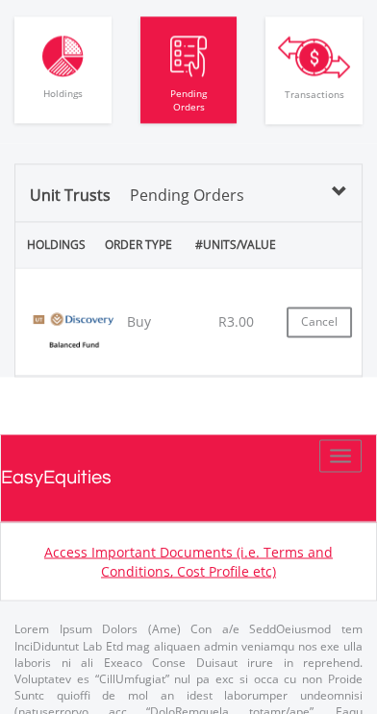 The height and width of the screenshot is (714, 377). What do you see at coordinates (313, 70) in the screenshot?
I see `button: Transactions` at bounding box center [313, 70].